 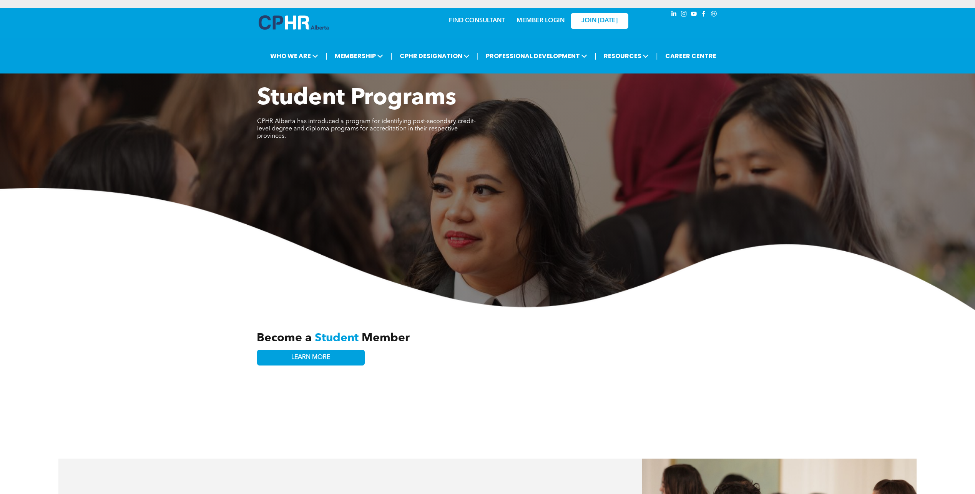 What do you see at coordinates (704, 15) in the screenshot?
I see `a: facebook` at bounding box center [704, 15].